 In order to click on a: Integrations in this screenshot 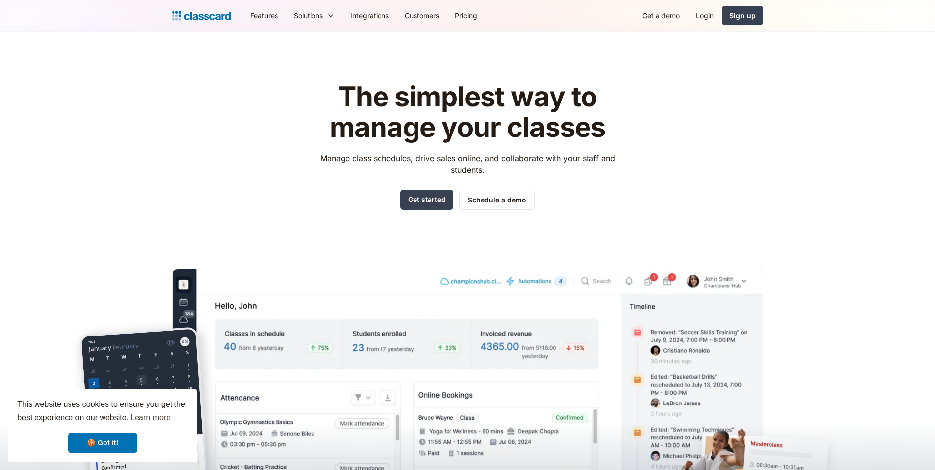, I will do `click(370, 15)`.